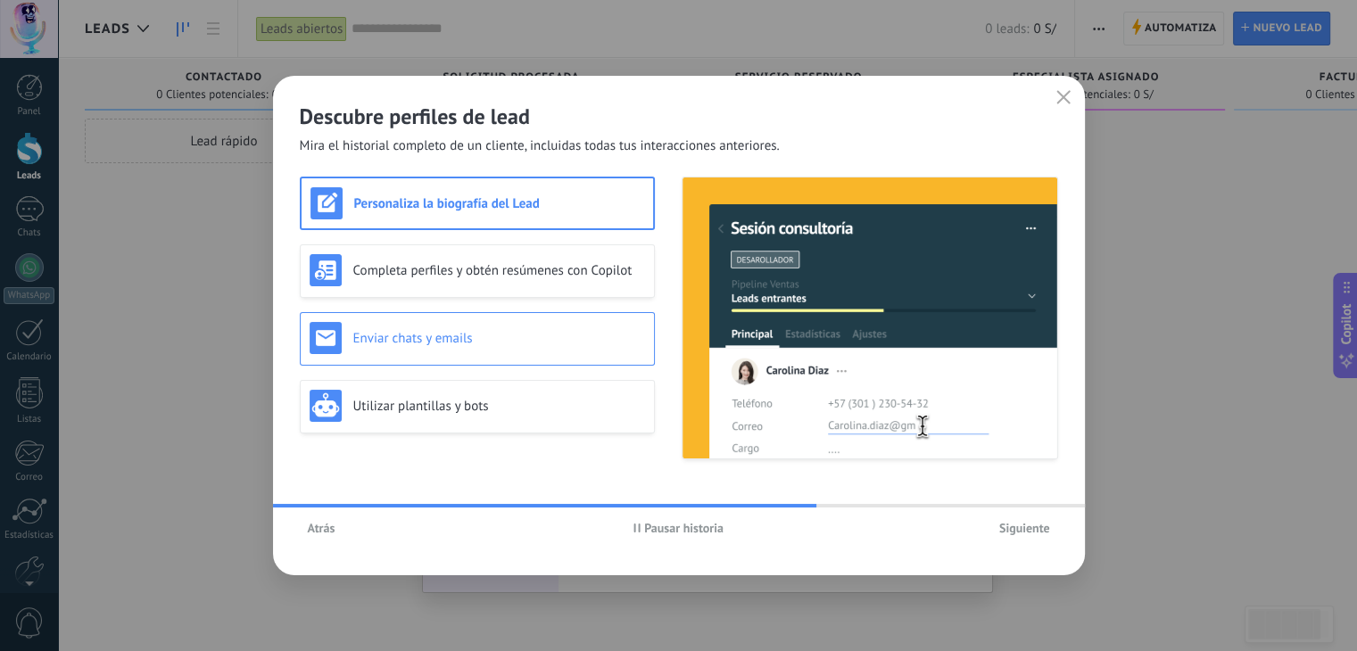 The height and width of the screenshot is (651, 1357). I want to click on h3: Utilizar plantillas y bots, so click(499, 406).